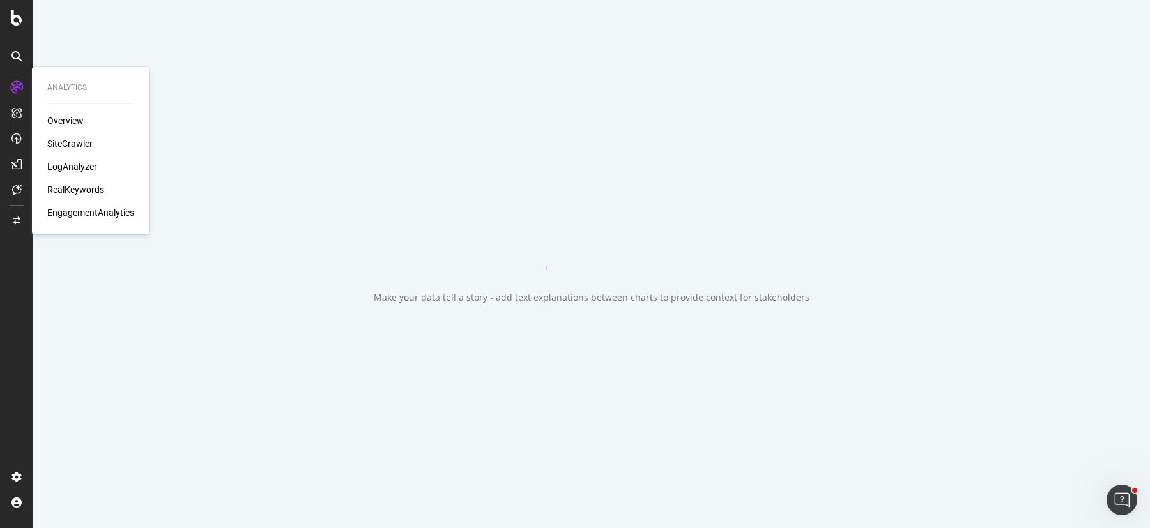  I want to click on a: Overview, so click(65, 121).